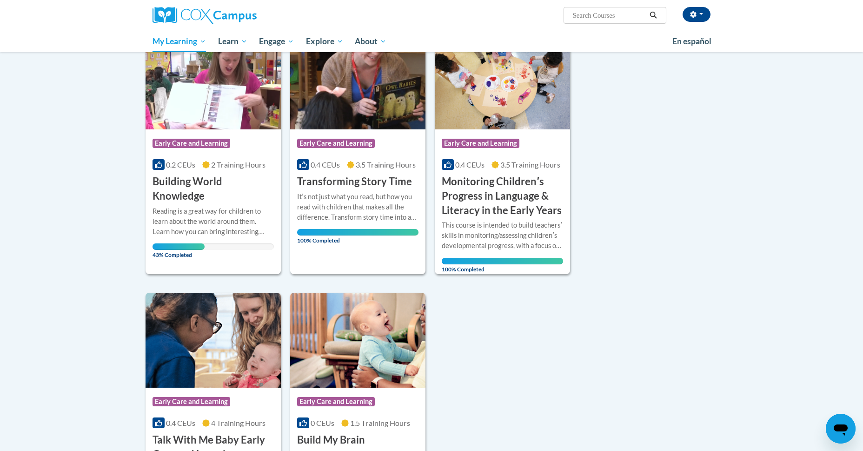  What do you see at coordinates (179, 41) in the screenshot?
I see `a: My Learning` at bounding box center [179, 41].